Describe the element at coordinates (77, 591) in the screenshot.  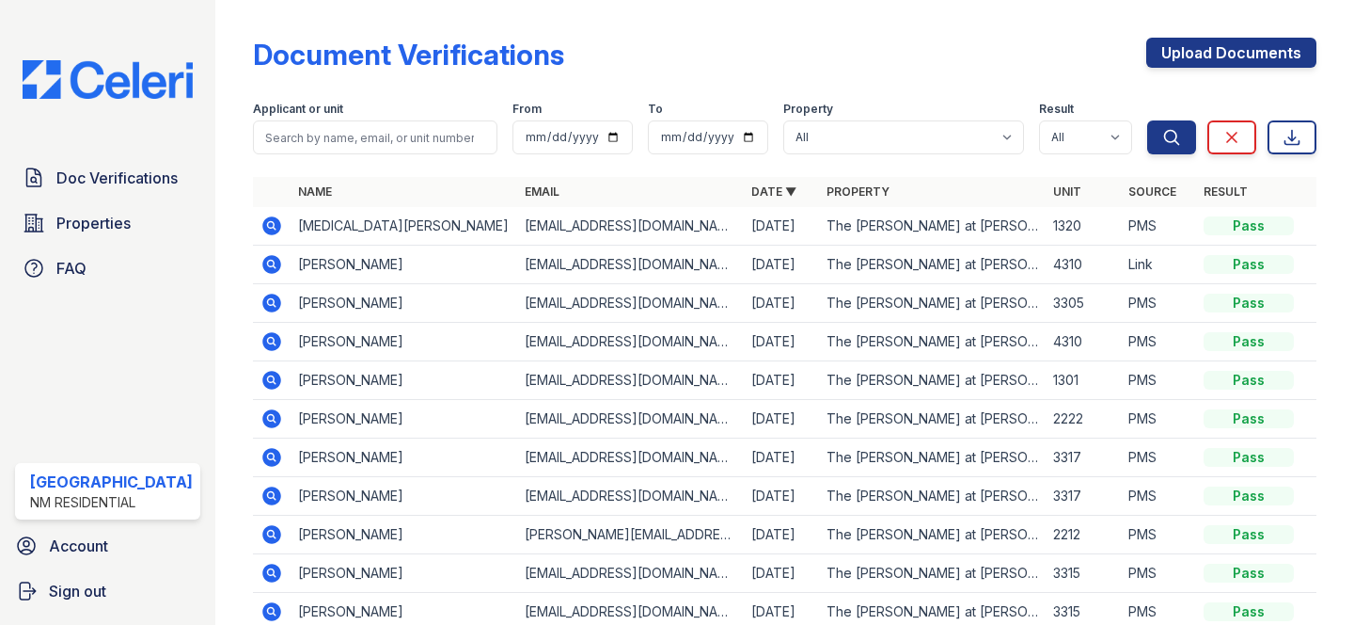
I see `span: Sign out` at that location.